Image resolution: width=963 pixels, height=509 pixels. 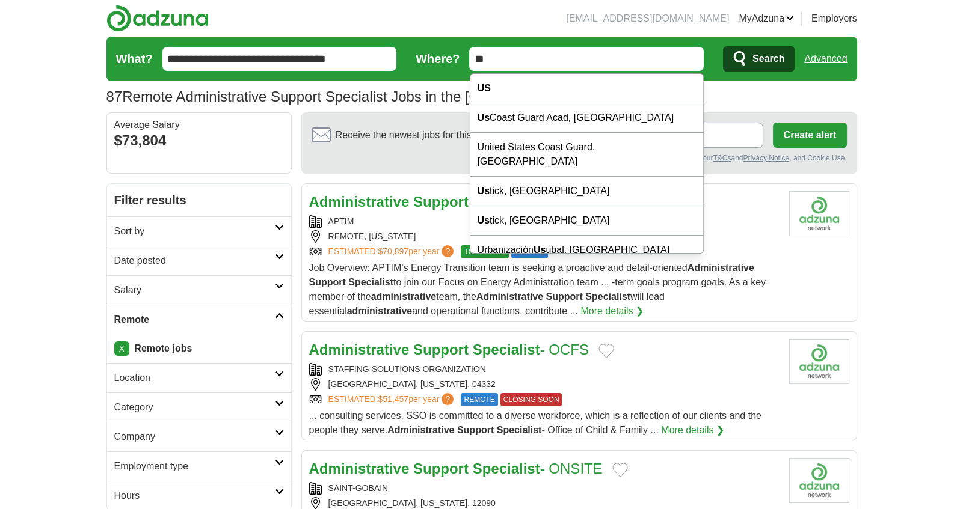 I want to click on strong: US, so click(x=484, y=88).